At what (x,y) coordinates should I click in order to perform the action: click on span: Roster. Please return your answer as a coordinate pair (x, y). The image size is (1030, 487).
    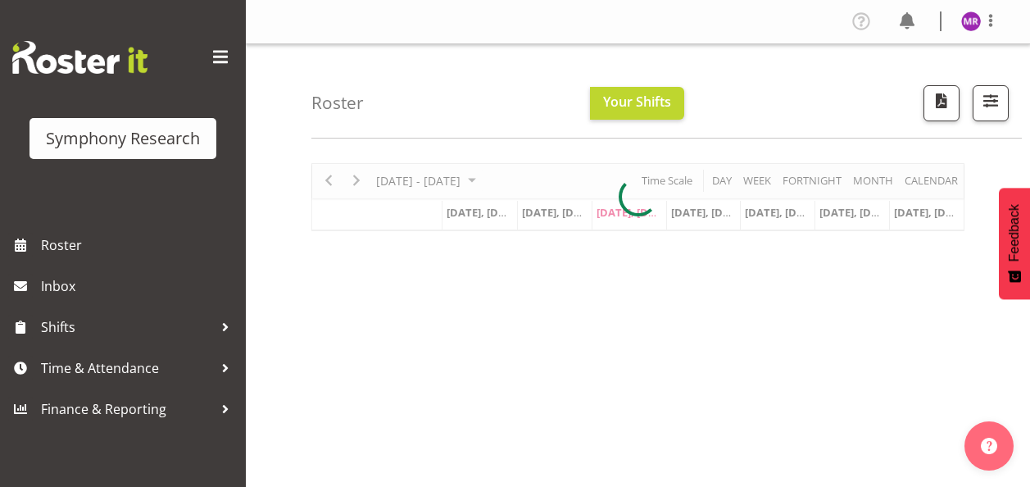
    Looking at the image, I should click on (139, 245).